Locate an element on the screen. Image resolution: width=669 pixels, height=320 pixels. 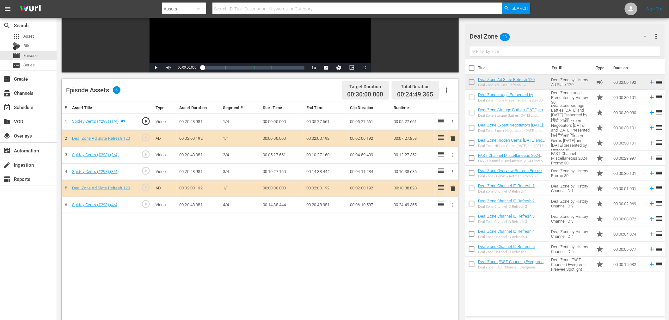
div: Target Duration is located at coordinates (365, 87).